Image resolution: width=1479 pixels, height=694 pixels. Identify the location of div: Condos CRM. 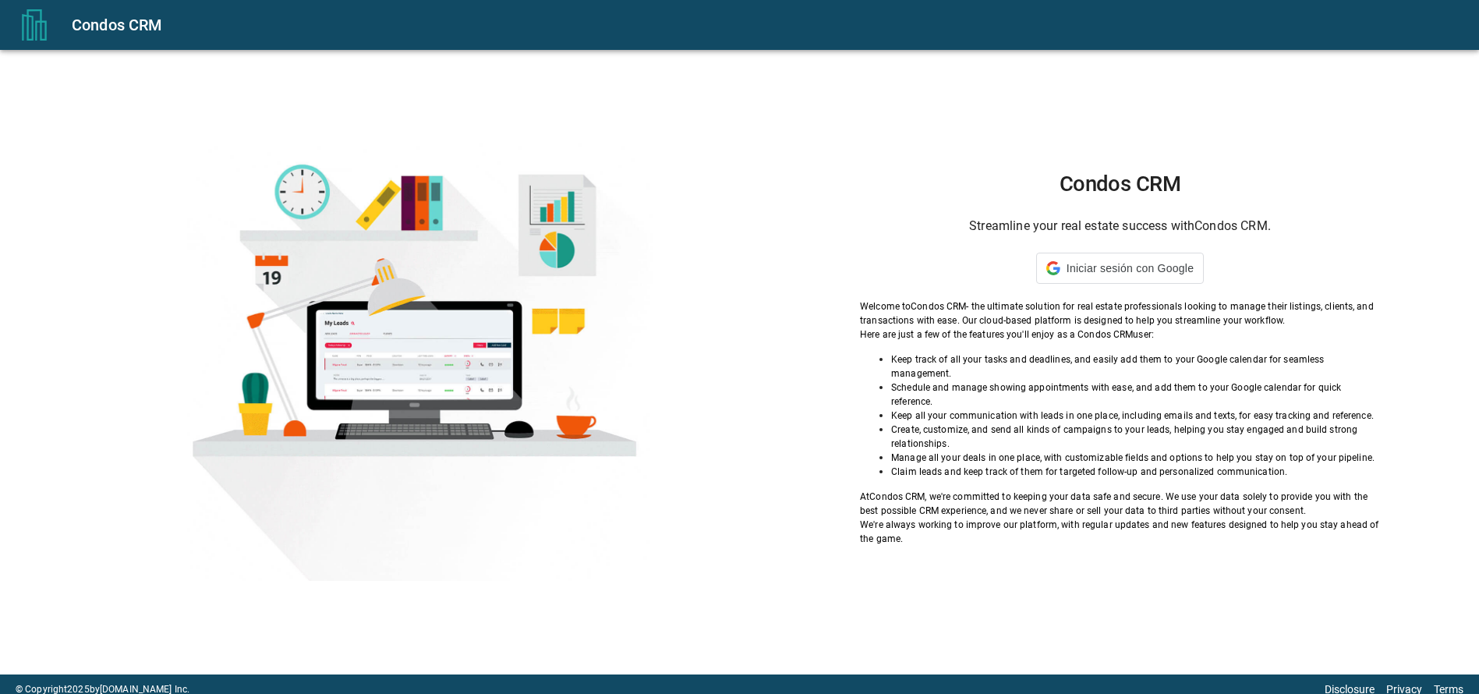
(765, 25).